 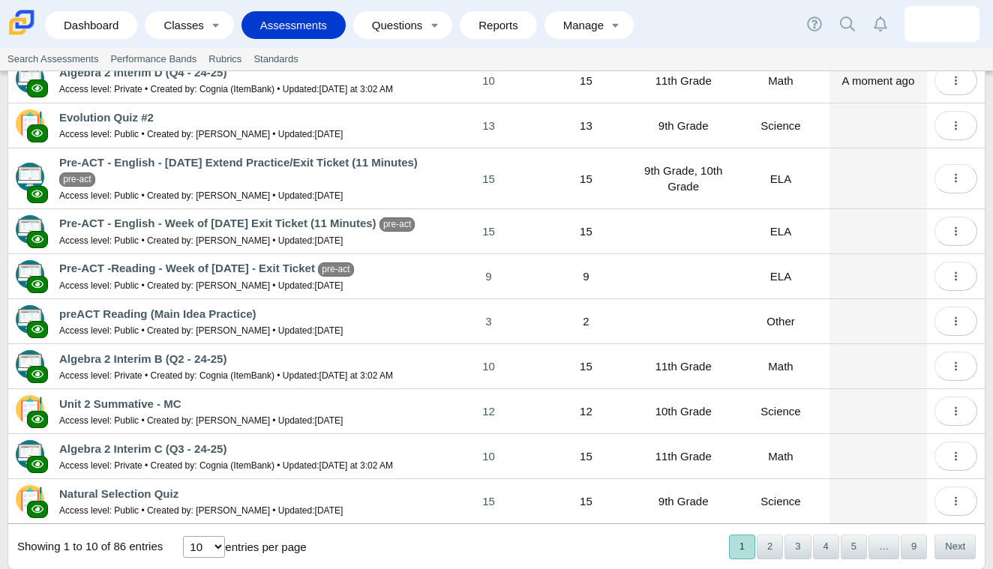 What do you see at coordinates (942, 24) in the screenshot?
I see `a: cristian.hernandez.vZWwJa` at bounding box center [942, 24].